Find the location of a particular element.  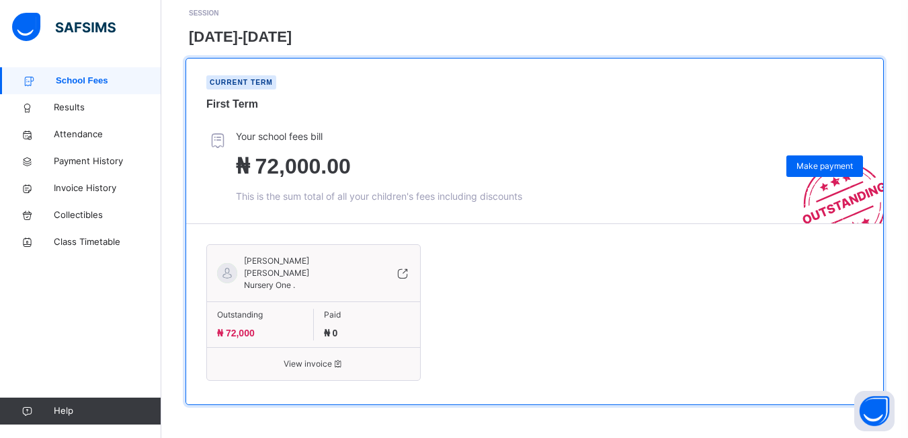

span: Paid is located at coordinates (367, 315).